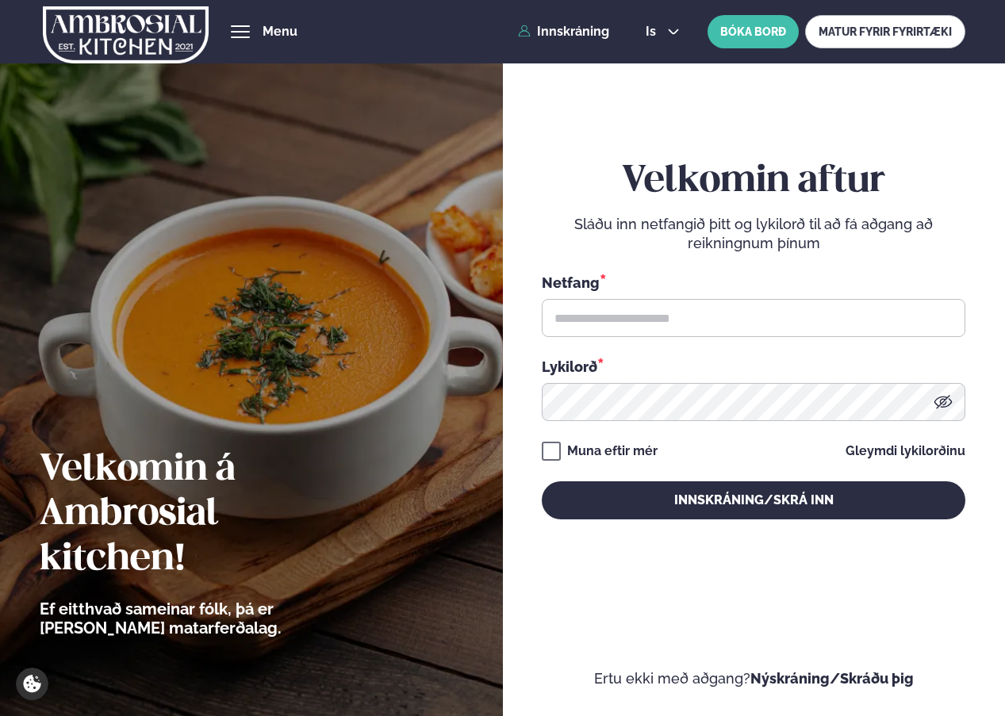 This screenshot has width=1005, height=716. What do you see at coordinates (653, 32) in the screenshot?
I see `span: is` at bounding box center [653, 32].